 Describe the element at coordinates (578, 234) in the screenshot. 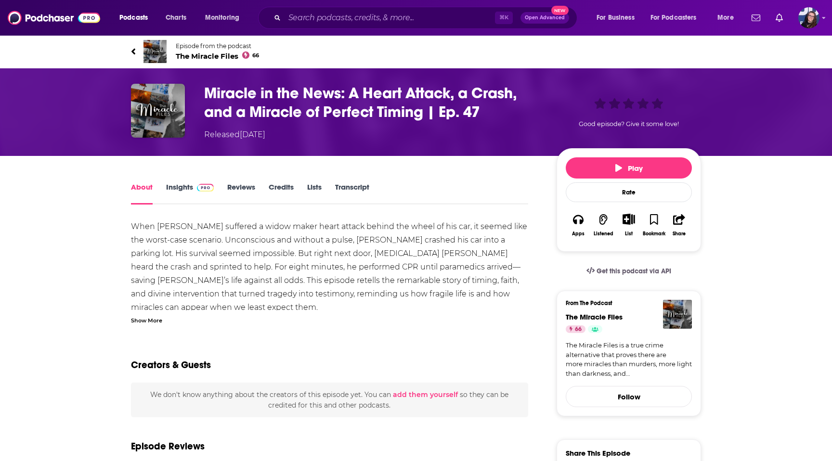

I see `div: Apps` at that location.